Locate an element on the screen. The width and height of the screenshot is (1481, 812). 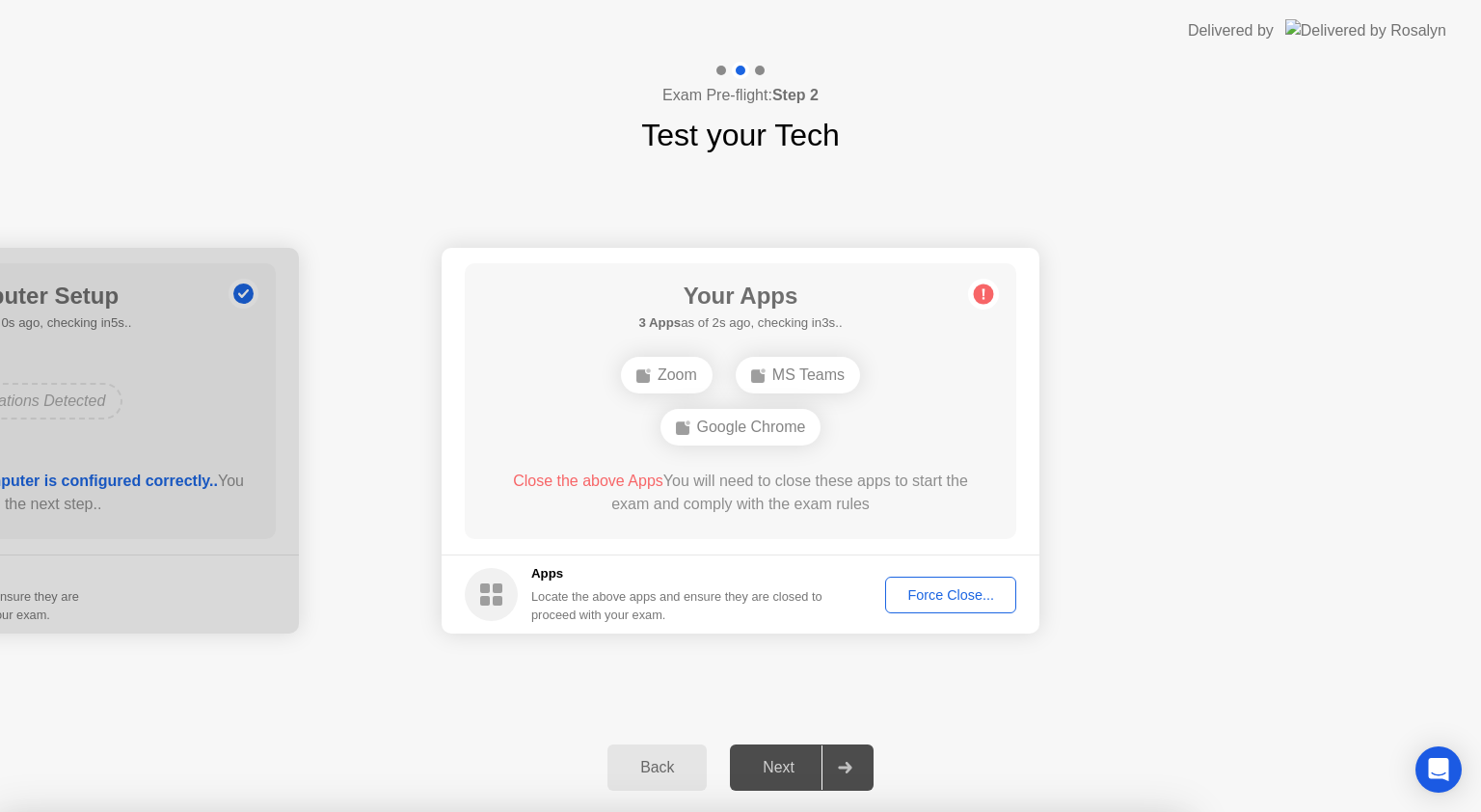
h4: Exam Pre-flight: is located at coordinates (740, 96).